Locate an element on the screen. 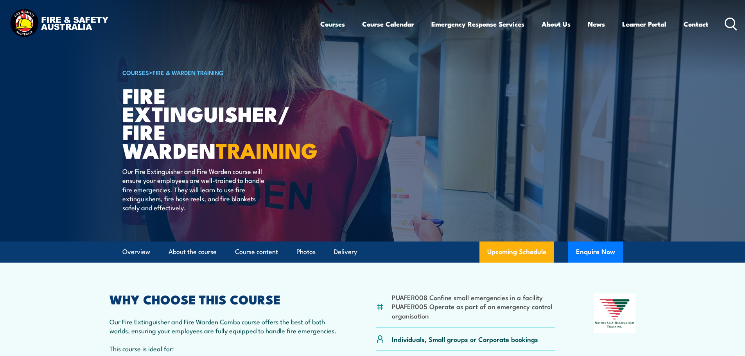 Image resolution: width=745 pixels, height=356 pixels. a: Course content is located at coordinates (256, 252).